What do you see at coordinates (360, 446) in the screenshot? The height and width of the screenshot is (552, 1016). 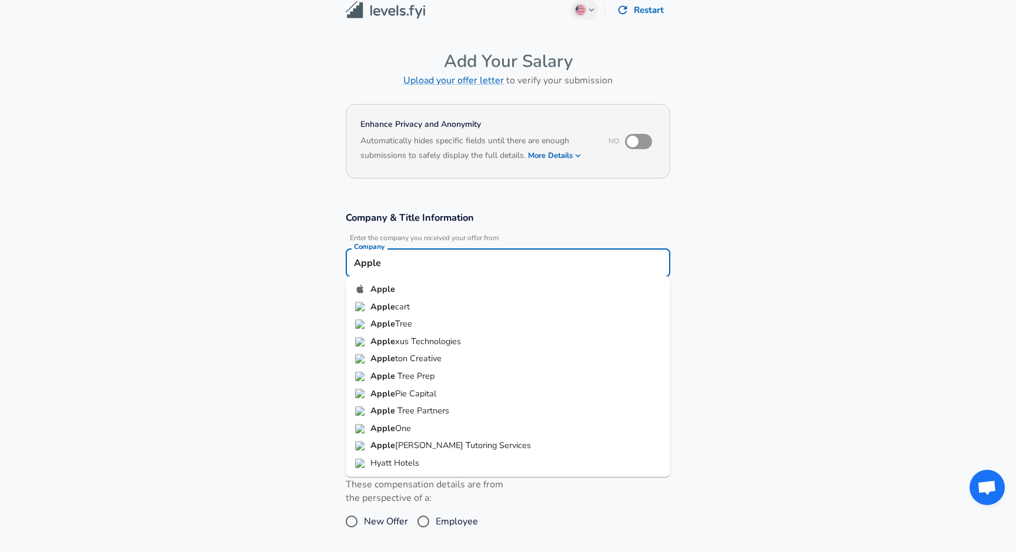 I see `img: applerouth.com` at bounding box center [360, 446].